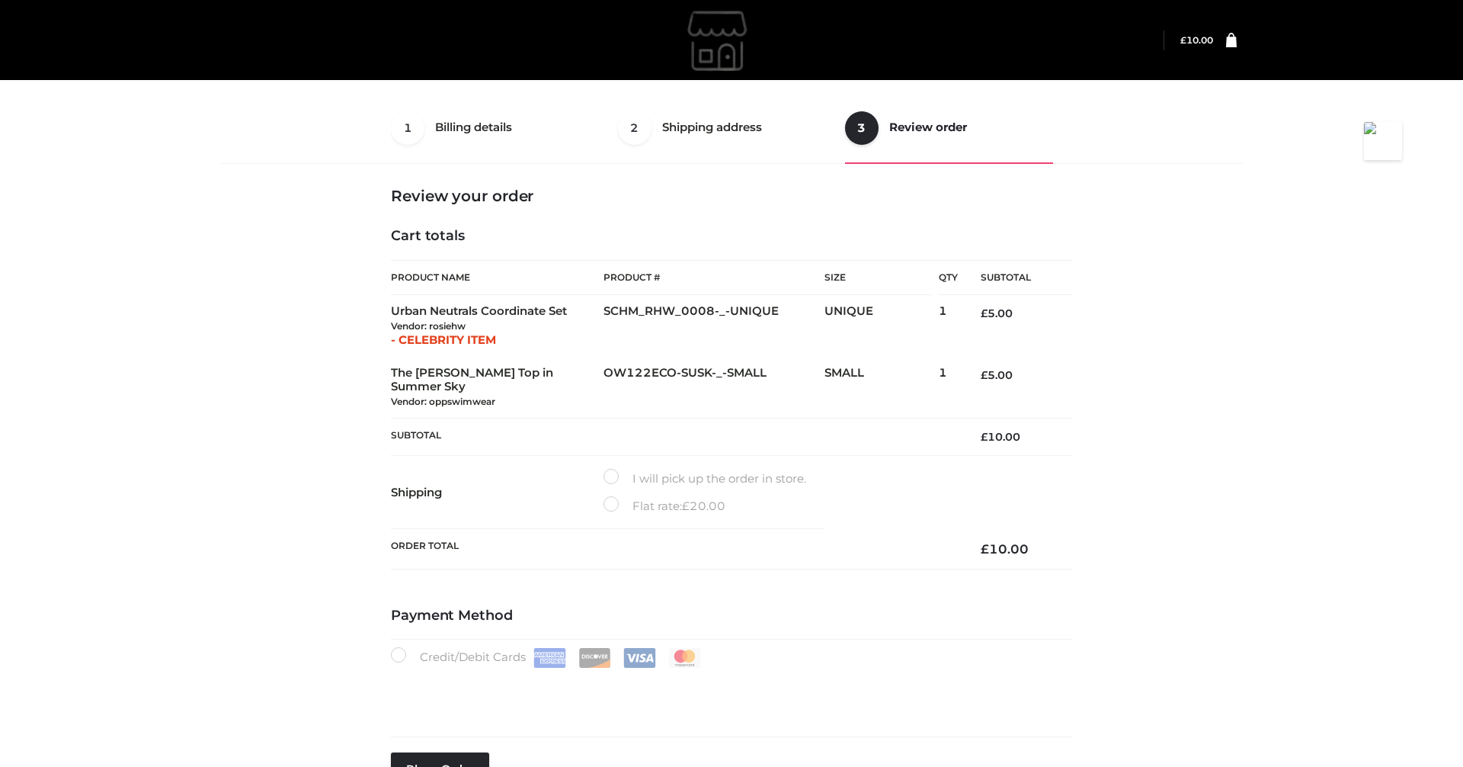 The image size is (1463, 767). What do you see at coordinates (714, 387) in the screenshot?
I see `td: OW122ECO-SUSK-_-SMALL` at bounding box center [714, 387].